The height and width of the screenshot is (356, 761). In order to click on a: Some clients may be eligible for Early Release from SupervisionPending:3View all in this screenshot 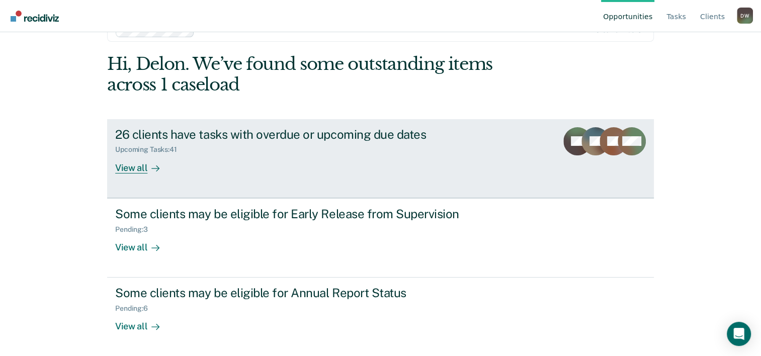, I will do `click(380, 238)`.